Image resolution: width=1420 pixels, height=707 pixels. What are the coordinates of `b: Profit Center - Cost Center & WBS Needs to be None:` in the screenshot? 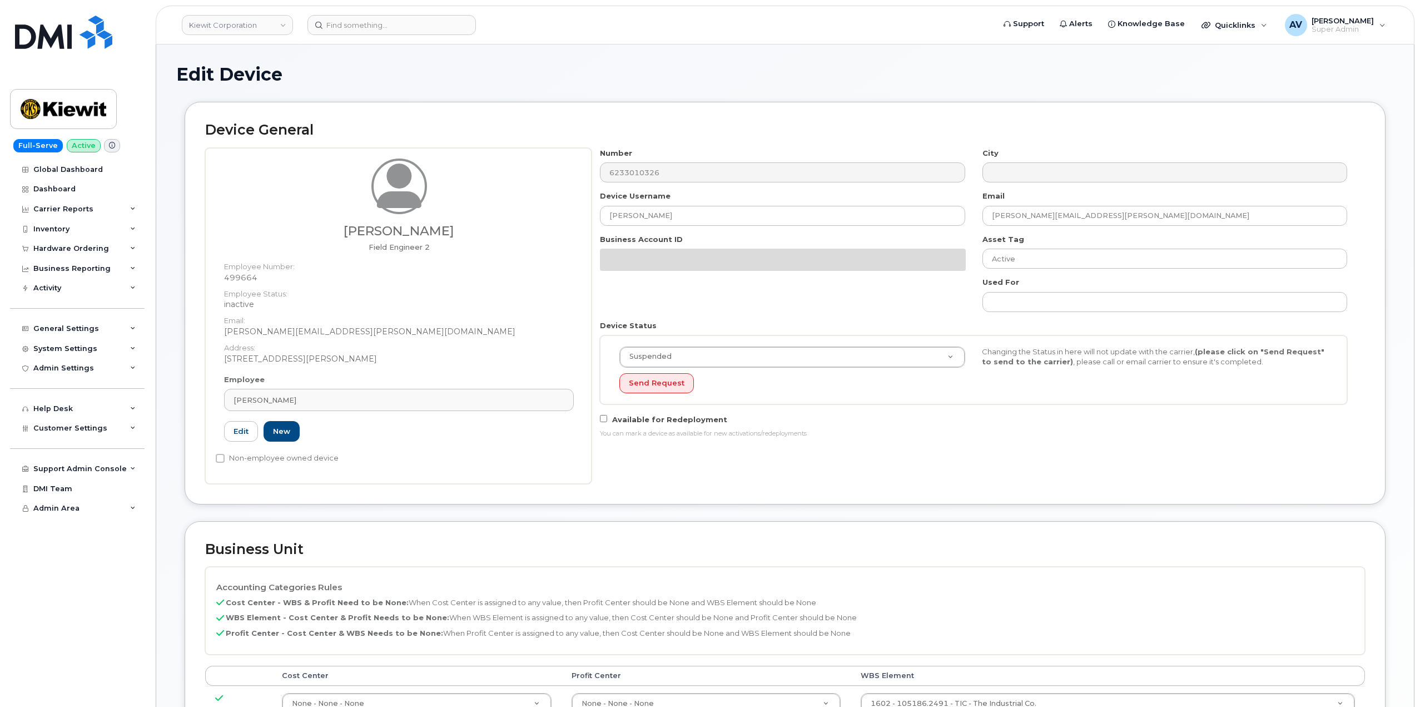 It's located at (334, 633).